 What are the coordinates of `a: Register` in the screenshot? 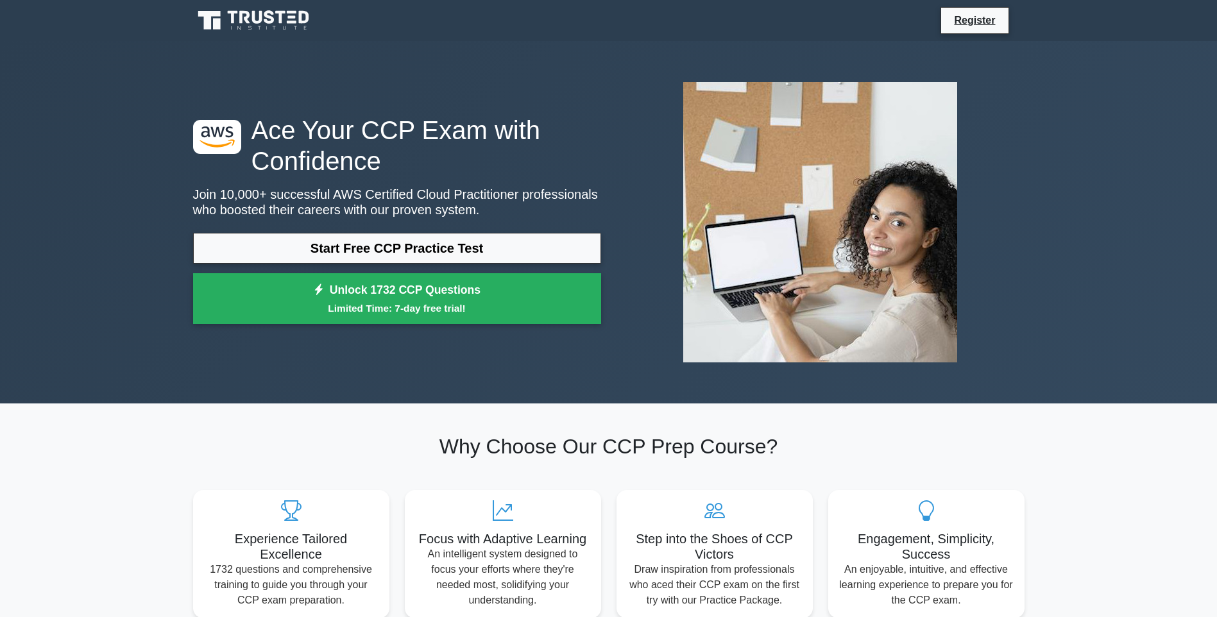 It's located at (974, 20).